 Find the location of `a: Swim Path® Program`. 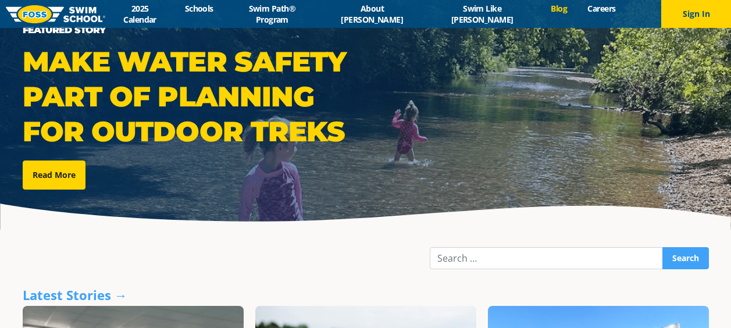

a: Swim Path® Program is located at coordinates (272, 14).